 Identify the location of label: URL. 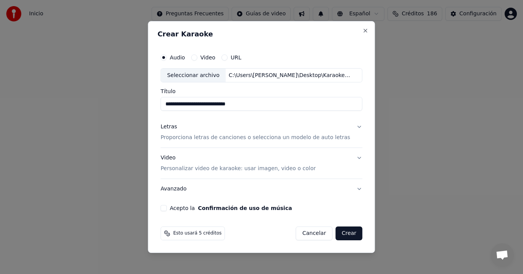
(236, 57).